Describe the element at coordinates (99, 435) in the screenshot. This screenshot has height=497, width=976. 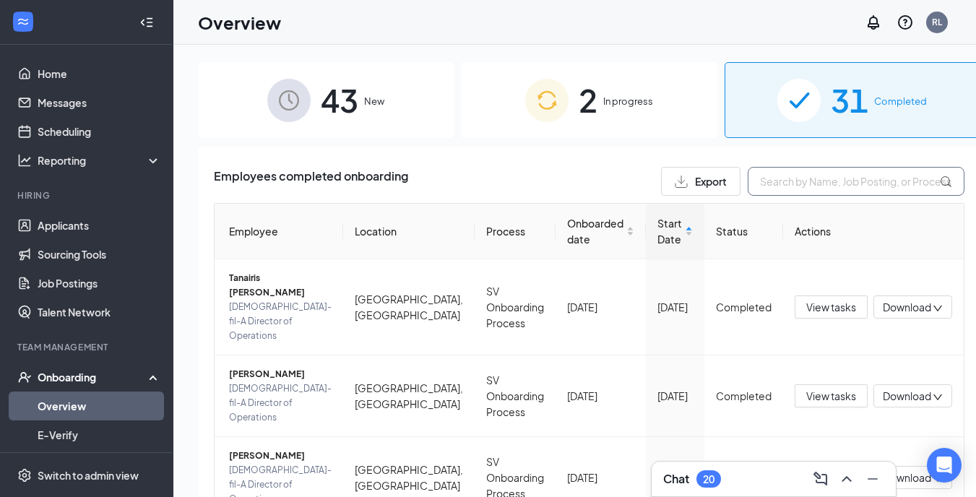
I see `a: E-Verify` at that location.